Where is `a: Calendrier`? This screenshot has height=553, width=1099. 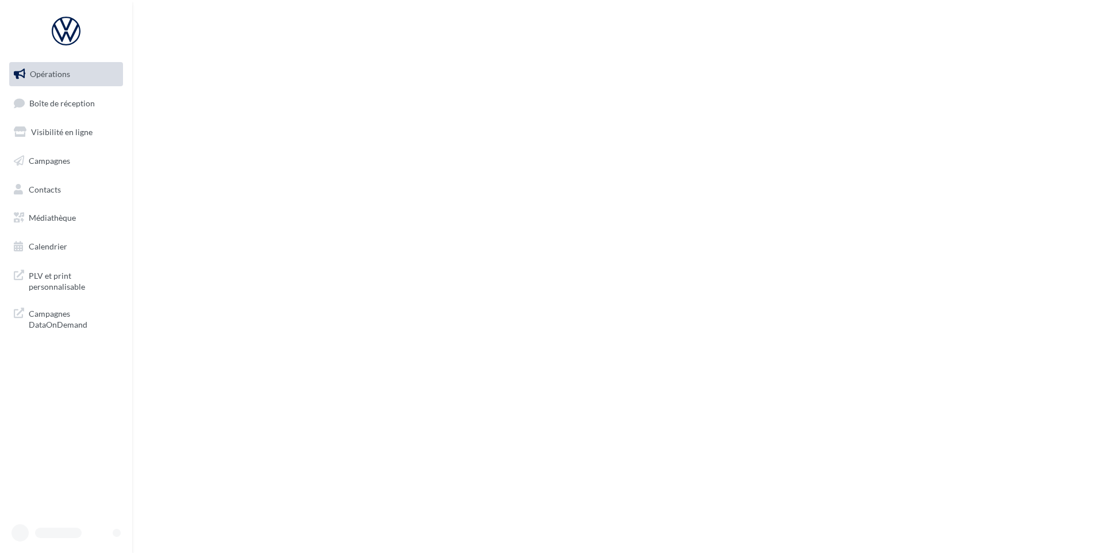 a: Calendrier is located at coordinates (66, 247).